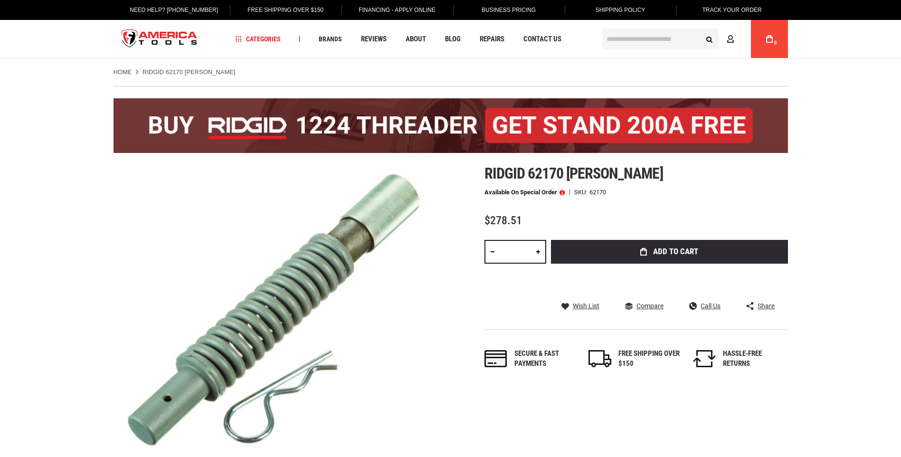 This screenshot has width=901, height=457. What do you see at coordinates (766, 306) in the screenshot?
I see `span: Share` at bounding box center [766, 306].